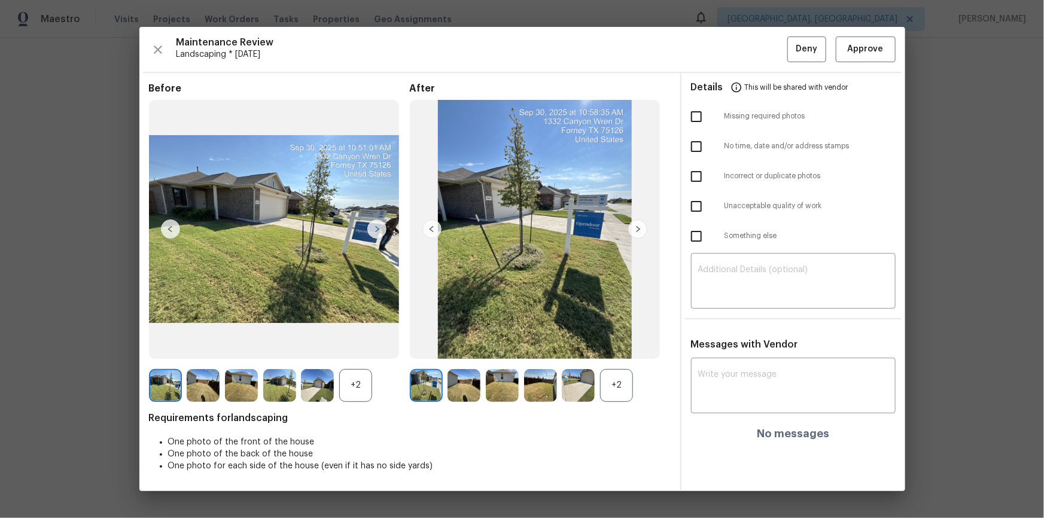  Describe the element at coordinates (794, 177) in the screenshot. I see `div: Incorrect or duplicate photos` at that location.